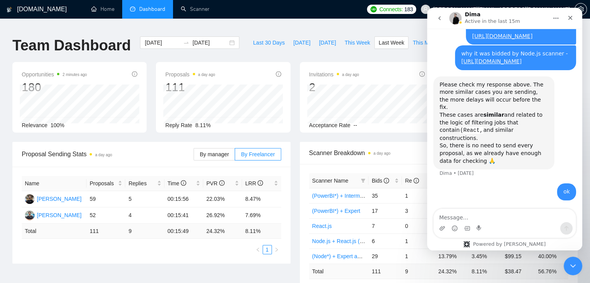 The height and width of the screenshot is (283, 590). I want to click on span: swap-right, so click(186, 43).